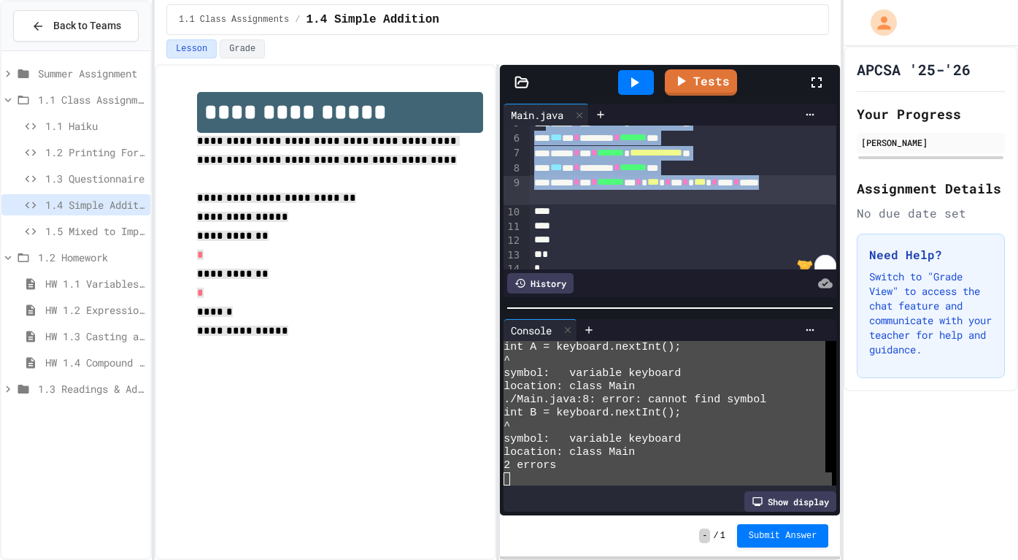 Image resolution: width=1018 pixels, height=560 pixels. What do you see at coordinates (95, 336) in the screenshot?
I see `span: HW 1.3 Casting and Ranges of Variables` at bounding box center [95, 336].